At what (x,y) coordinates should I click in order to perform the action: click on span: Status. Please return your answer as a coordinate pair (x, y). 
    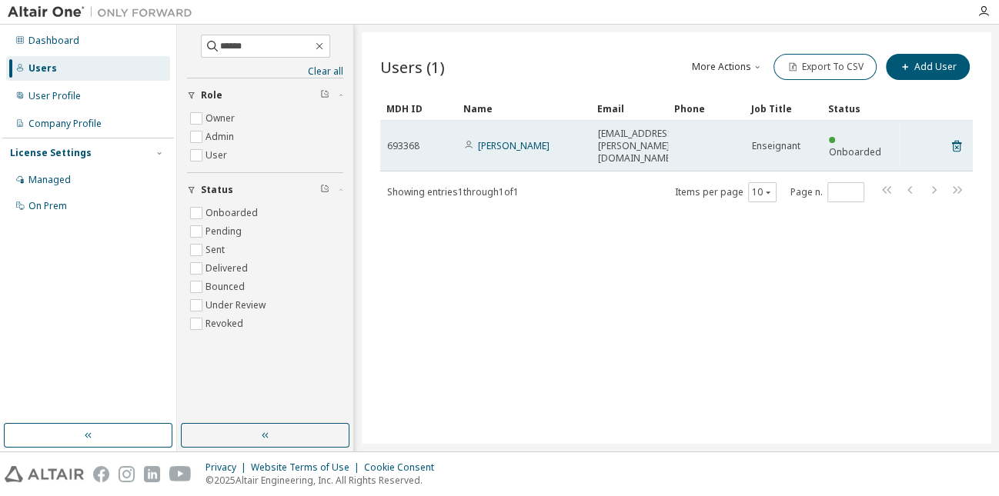
    Looking at the image, I should click on (217, 190).